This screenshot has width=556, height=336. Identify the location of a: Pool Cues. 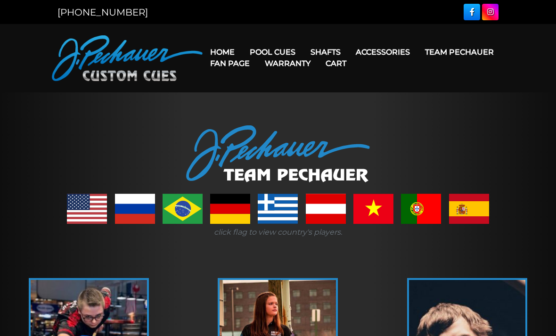
(272, 52).